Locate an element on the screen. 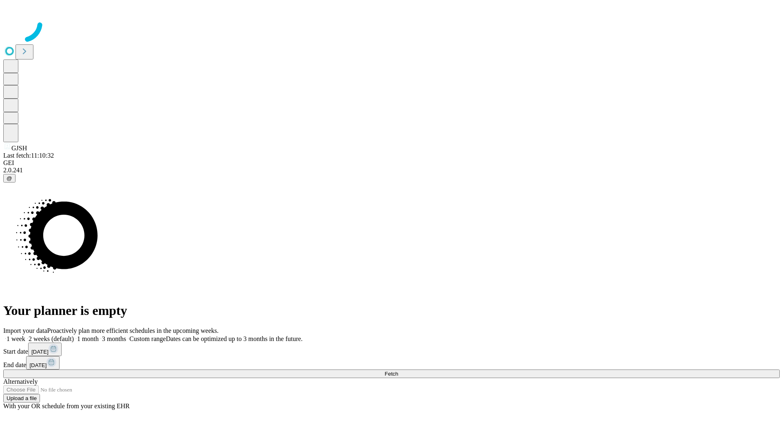 This screenshot has width=783, height=440. h1: Your planner is empty is located at coordinates (391, 311).